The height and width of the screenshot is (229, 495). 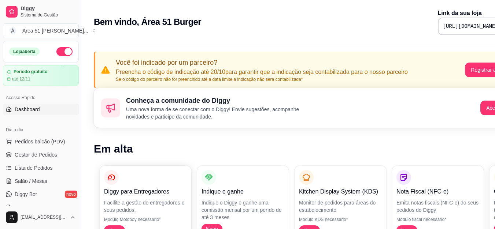 I want to click on article: até 12/11, so click(x=21, y=79).